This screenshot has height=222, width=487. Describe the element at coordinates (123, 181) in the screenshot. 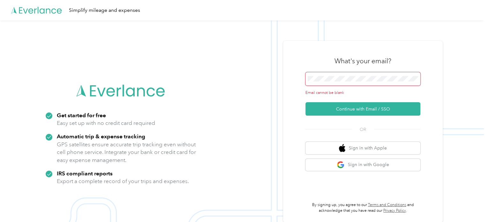

I see `p: Export a complete record of your trips and expenses.` at that location.